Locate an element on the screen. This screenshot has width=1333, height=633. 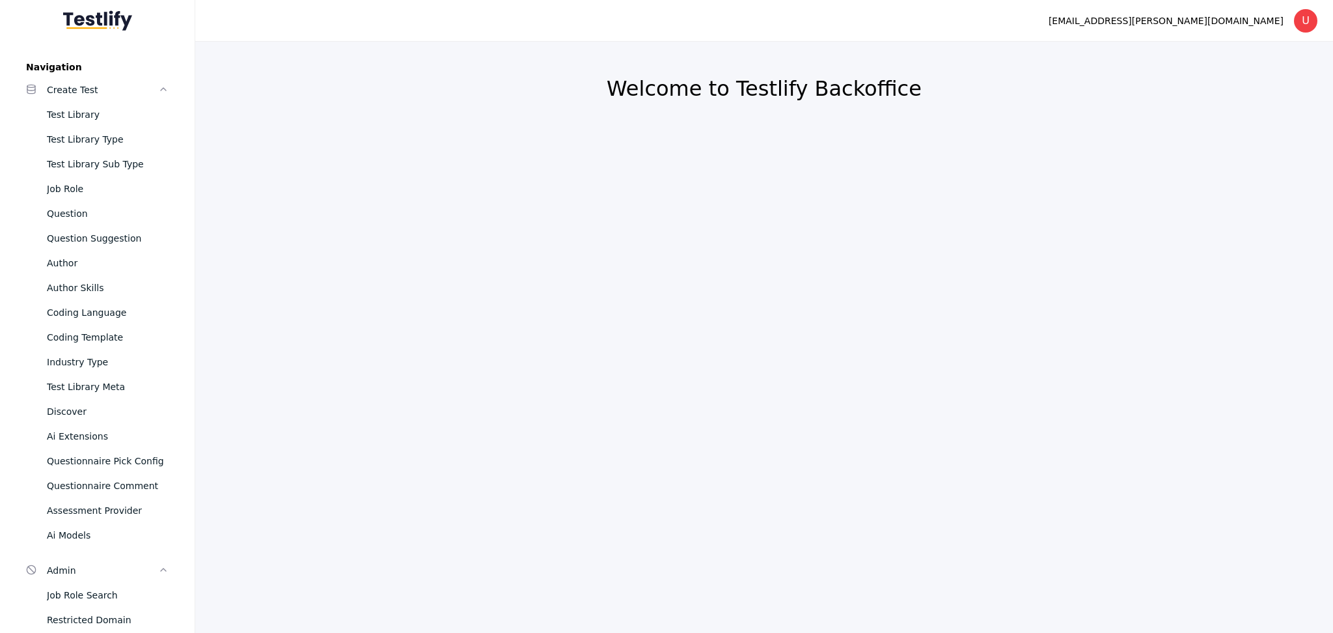
a: Ai Models is located at coordinates (97, 535).